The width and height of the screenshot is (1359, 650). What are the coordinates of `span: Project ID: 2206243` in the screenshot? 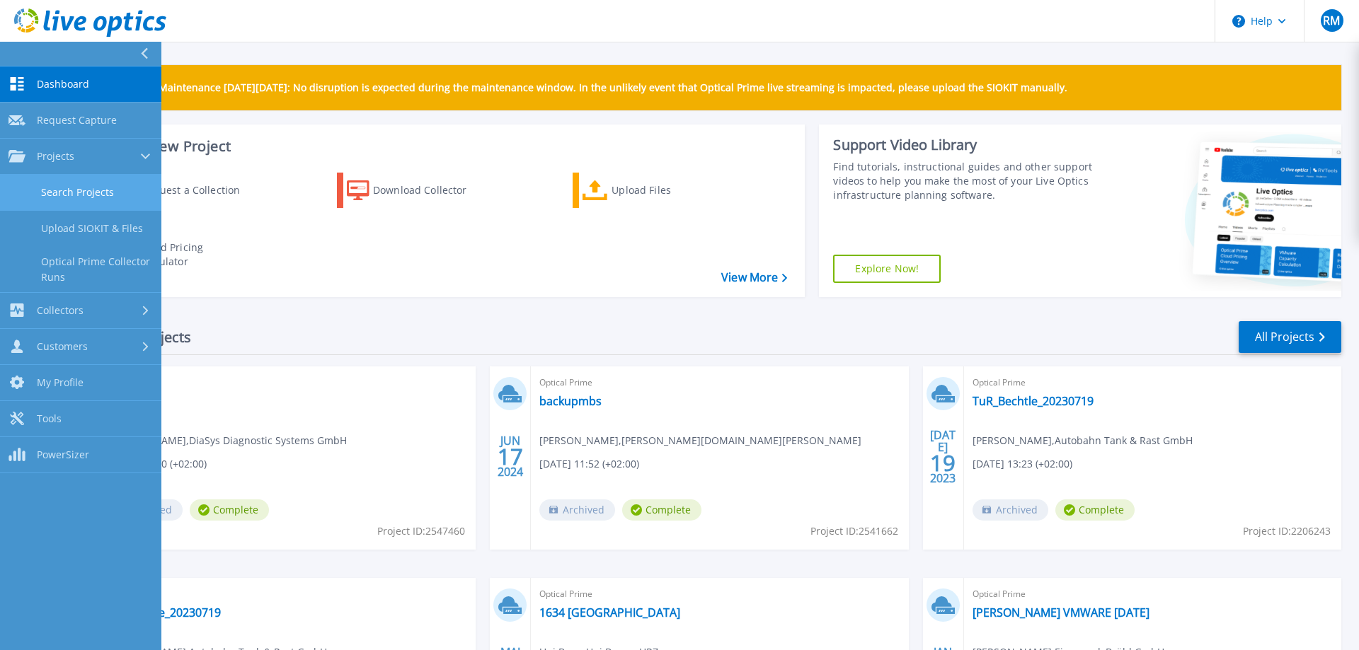 It's located at (1287, 532).